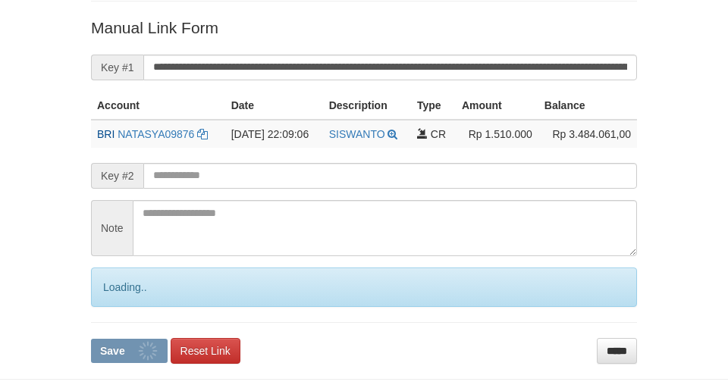  What do you see at coordinates (206, 351) in the screenshot?
I see `a: Reset Link` at bounding box center [206, 351].